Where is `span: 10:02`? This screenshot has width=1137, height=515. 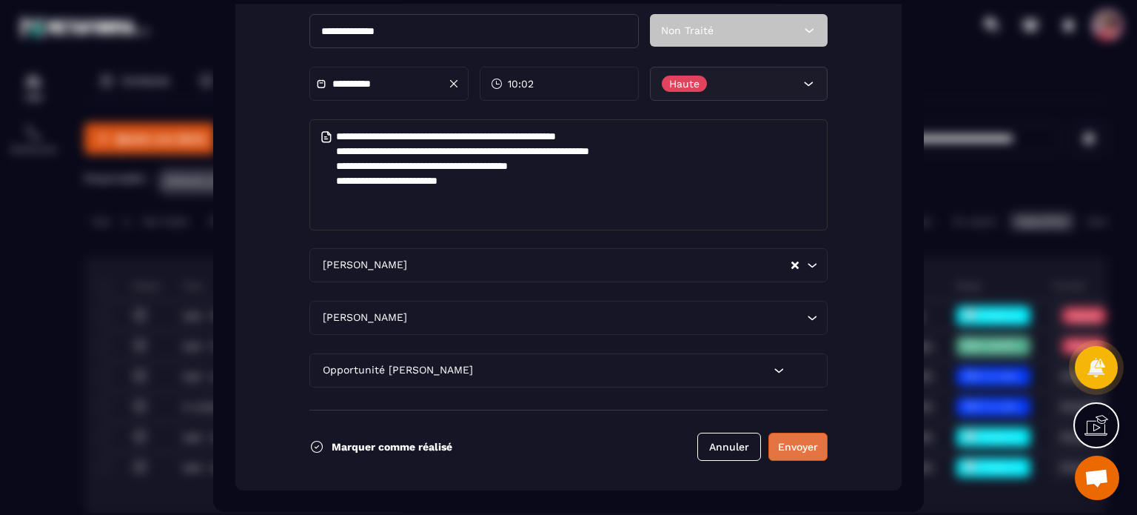
span: 10:02 is located at coordinates (521, 84).